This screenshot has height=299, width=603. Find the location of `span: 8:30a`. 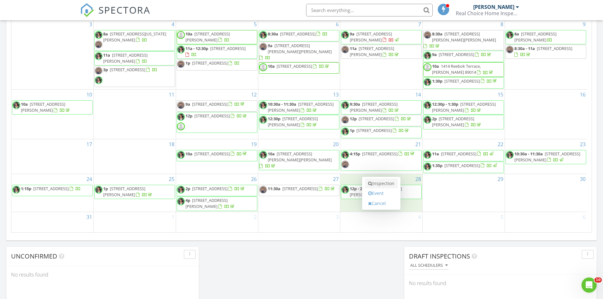

span: 8:30a is located at coordinates (273, 34).